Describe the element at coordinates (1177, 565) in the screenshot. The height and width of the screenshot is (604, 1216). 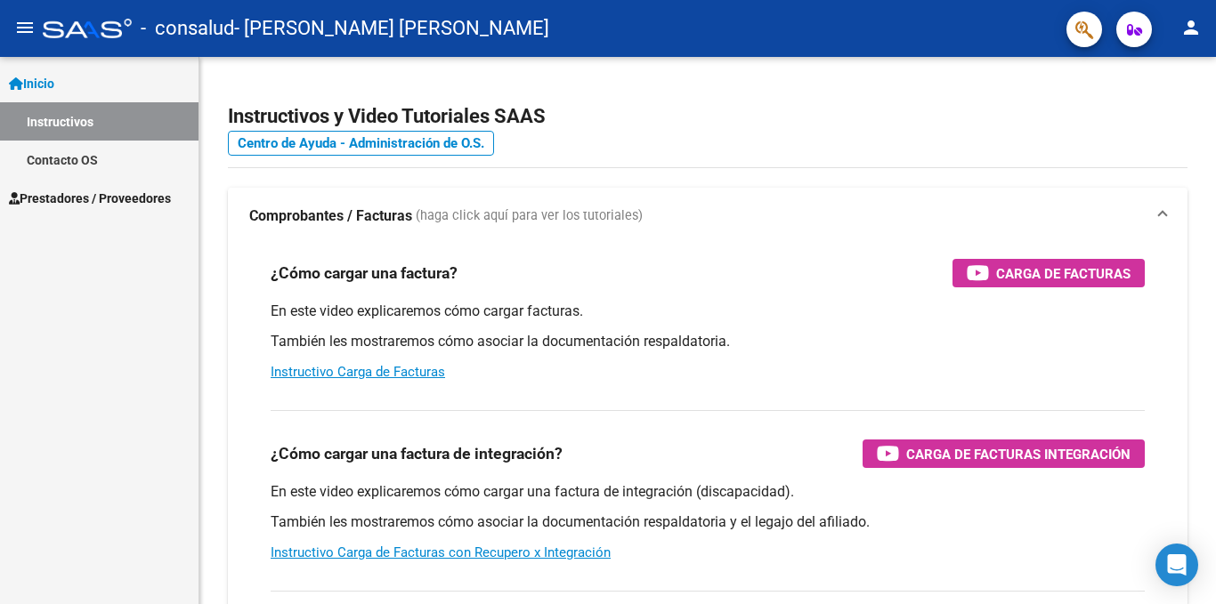
I see `div: Open Intercom Messenger` at that location.